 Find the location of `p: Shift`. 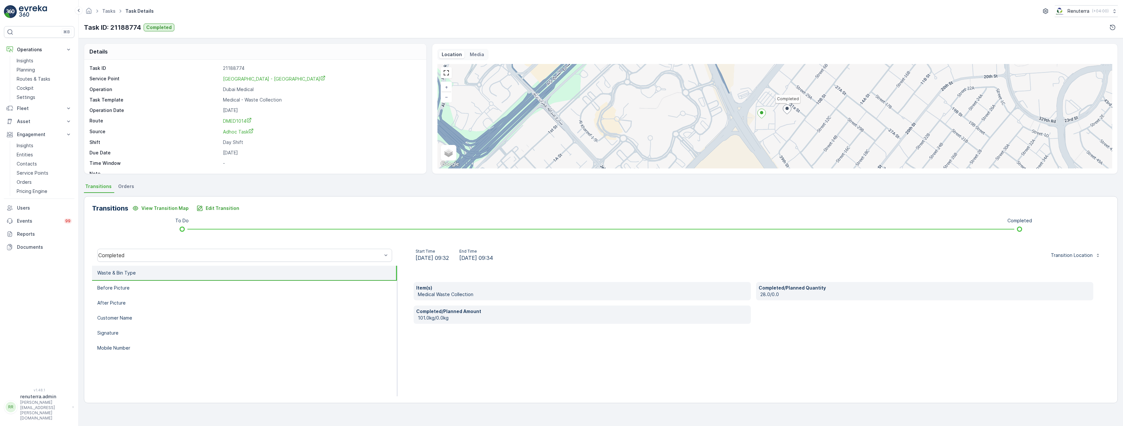

p: Shift is located at coordinates (155, 142).